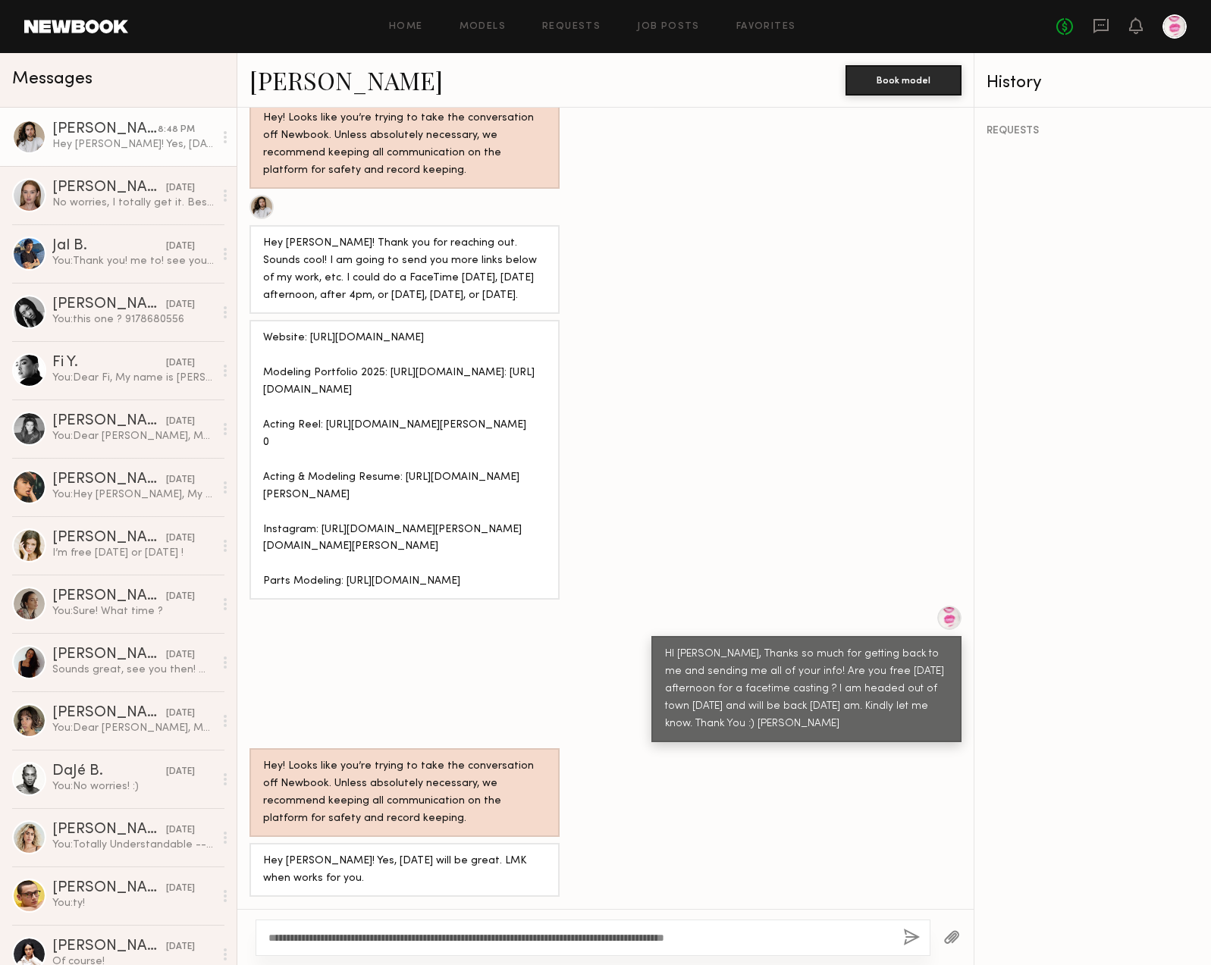 Image resolution: width=1211 pixels, height=965 pixels. Describe the element at coordinates (766, 27) in the screenshot. I see `a: Favorites` at that location.